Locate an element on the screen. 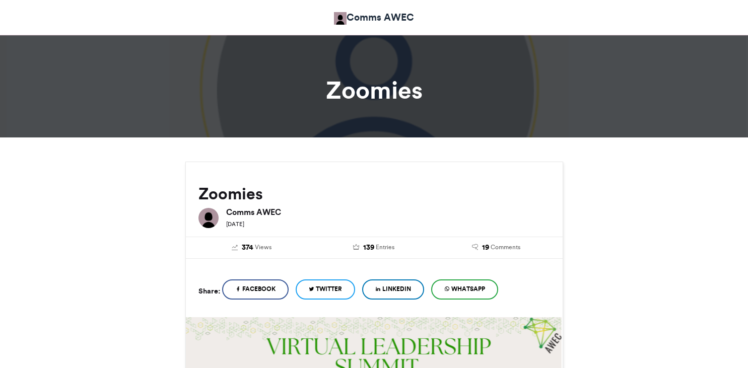 The image size is (748, 368). span: Views is located at coordinates (263, 247).